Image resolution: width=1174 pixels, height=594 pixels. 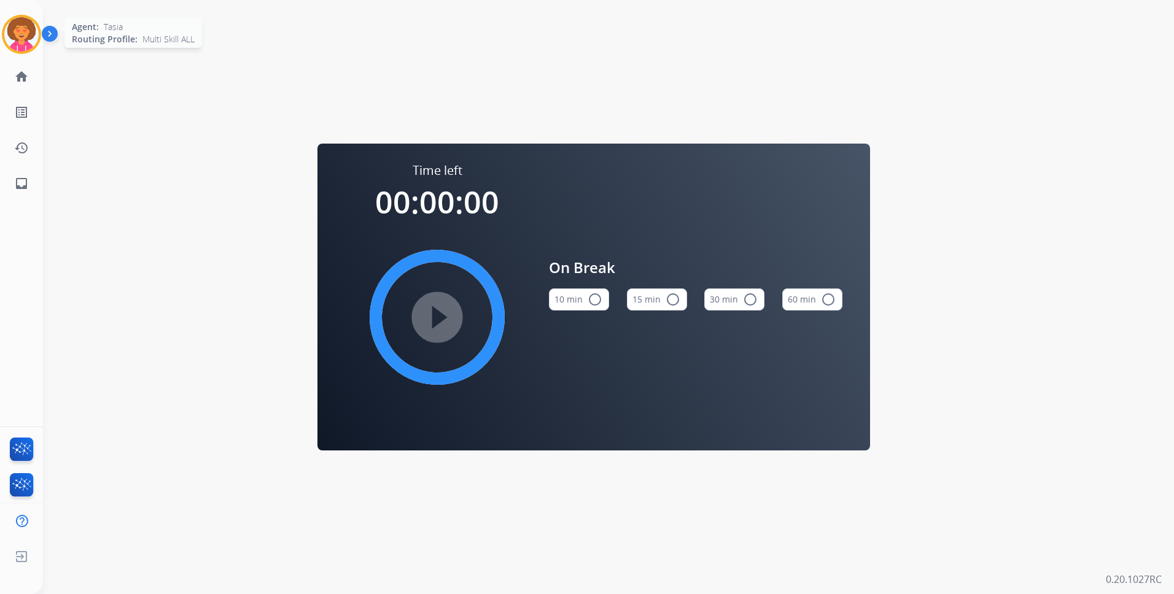 What do you see at coordinates (85, 27) in the screenshot?
I see `span: Agent:` at bounding box center [85, 27].